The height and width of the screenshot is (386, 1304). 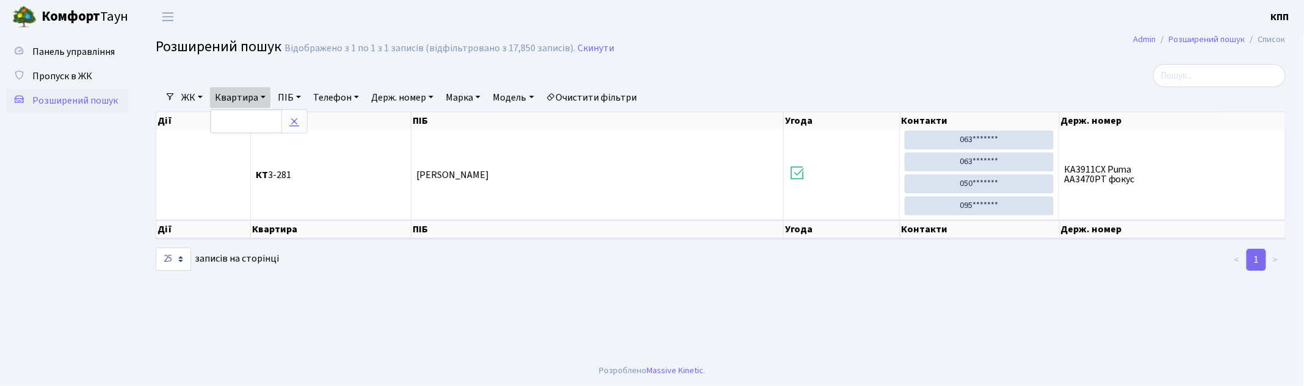 I want to click on a: Квартира, so click(x=240, y=98).